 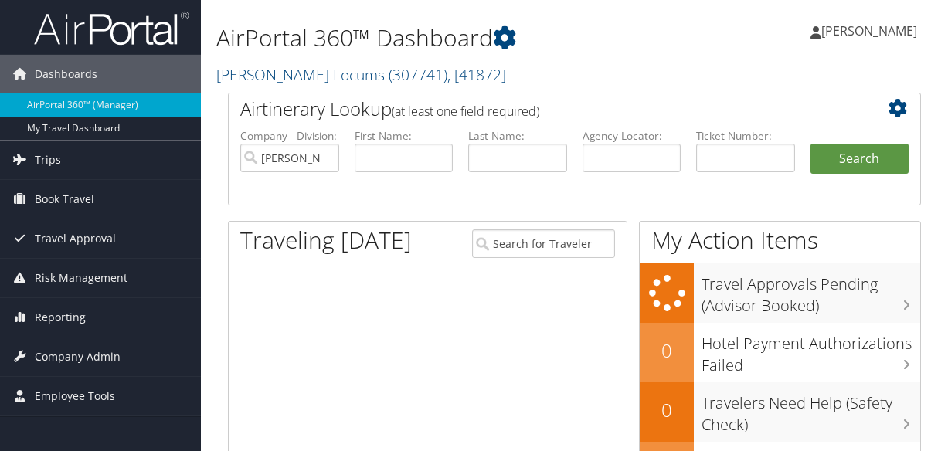 What do you see at coordinates (860, 159) in the screenshot?
I see `button: Search` at bounding box center [860, 159].